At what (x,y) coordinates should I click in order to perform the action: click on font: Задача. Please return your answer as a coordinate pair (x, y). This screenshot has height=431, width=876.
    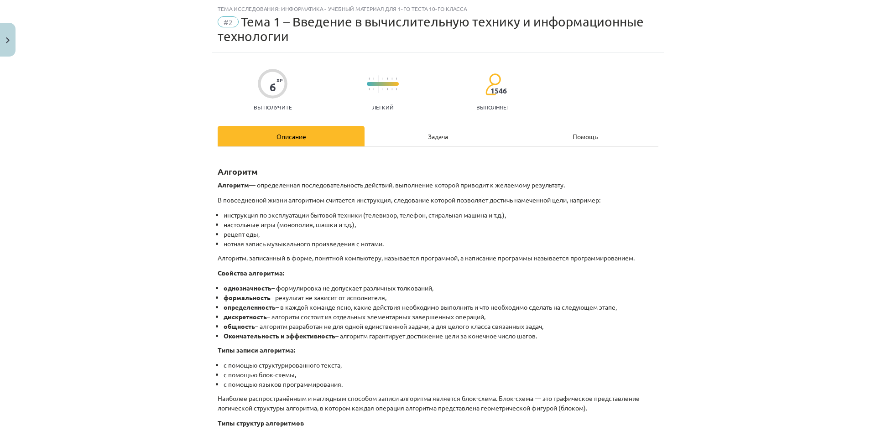
    Looking at the image, I should click on (438, 136).